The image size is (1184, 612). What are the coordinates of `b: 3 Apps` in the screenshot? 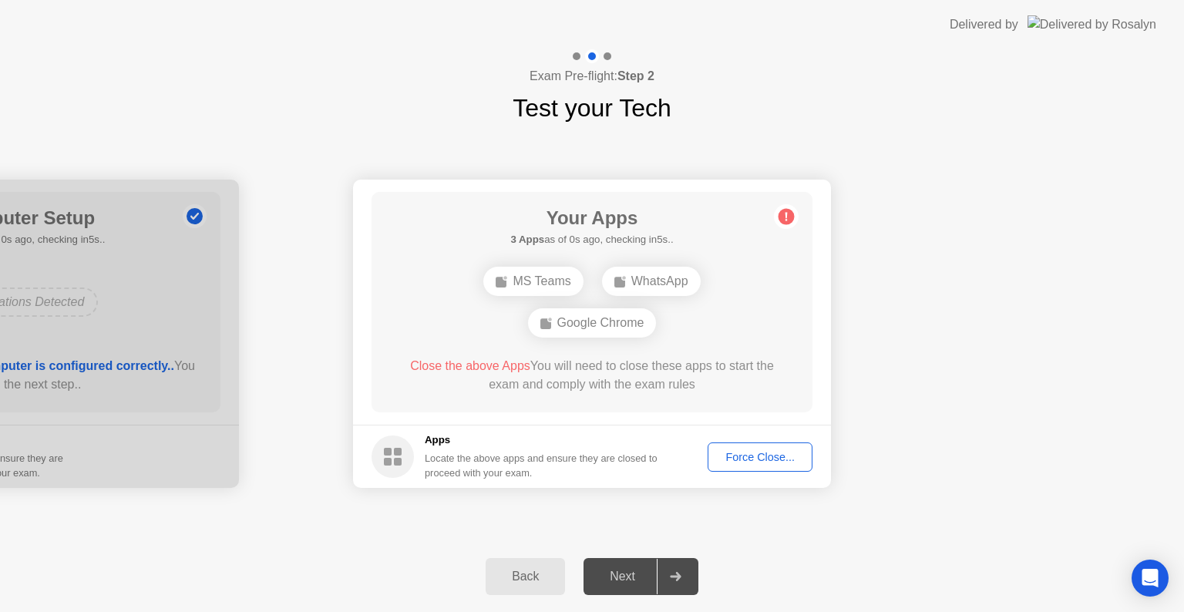 It's located at (527, 239).